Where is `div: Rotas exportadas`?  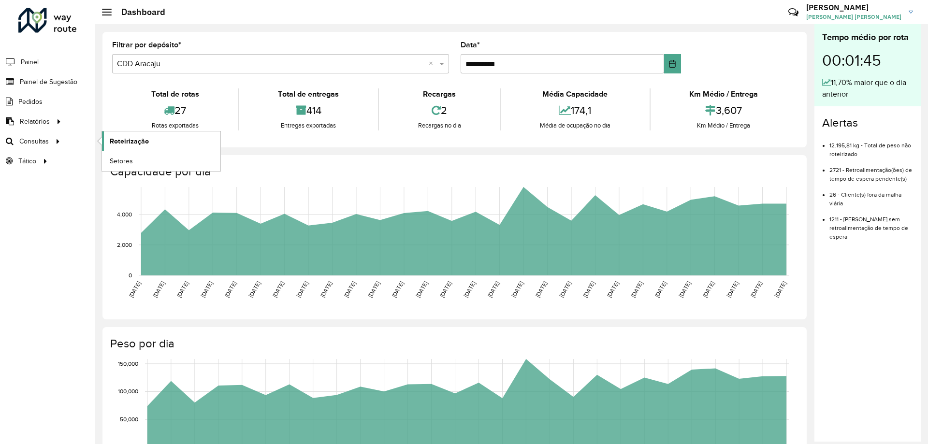 div: Rotas exportadas is located at coordinates (175, 126).